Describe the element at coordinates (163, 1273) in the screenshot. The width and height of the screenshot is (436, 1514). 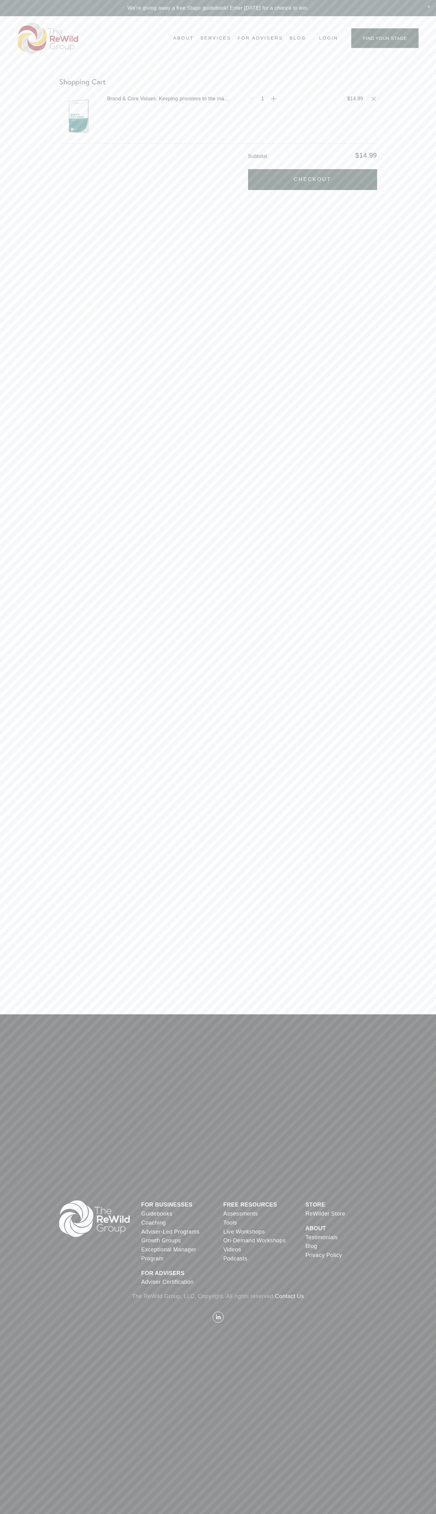
I see `strong: FOR ADVISERS` at that location.